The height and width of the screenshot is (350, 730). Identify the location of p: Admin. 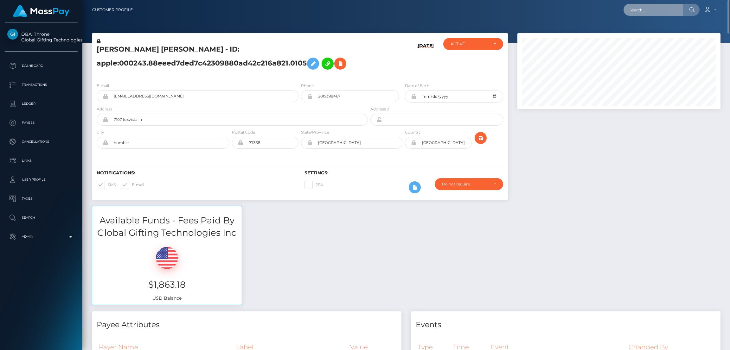
(41, 237).